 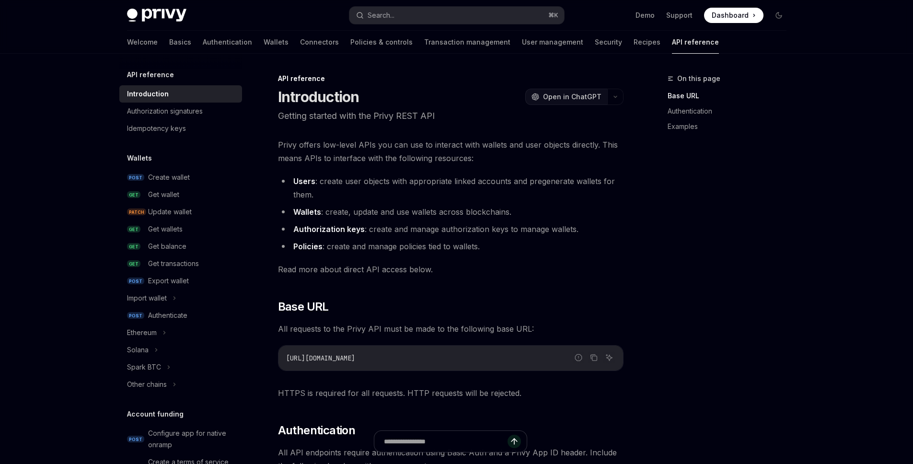 I want to click on strong: Users, so click(x=304, y=181).